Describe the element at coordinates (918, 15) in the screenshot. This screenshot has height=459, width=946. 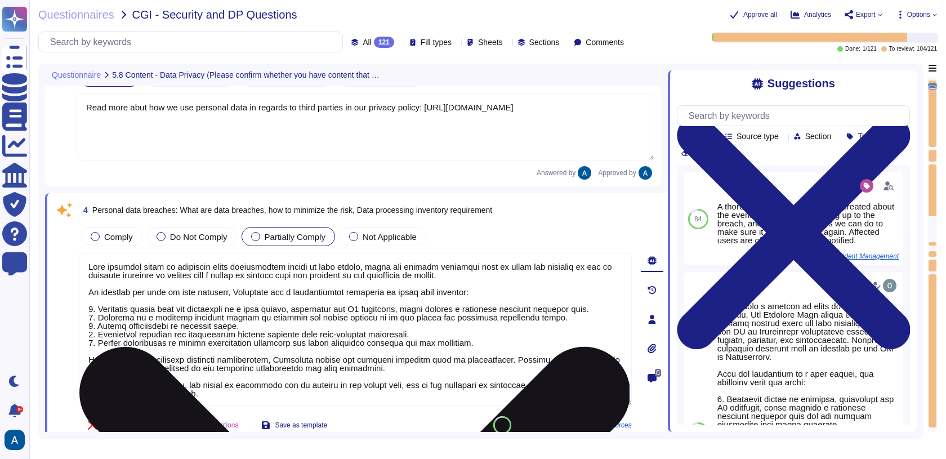
I see `span: Options` at that location.